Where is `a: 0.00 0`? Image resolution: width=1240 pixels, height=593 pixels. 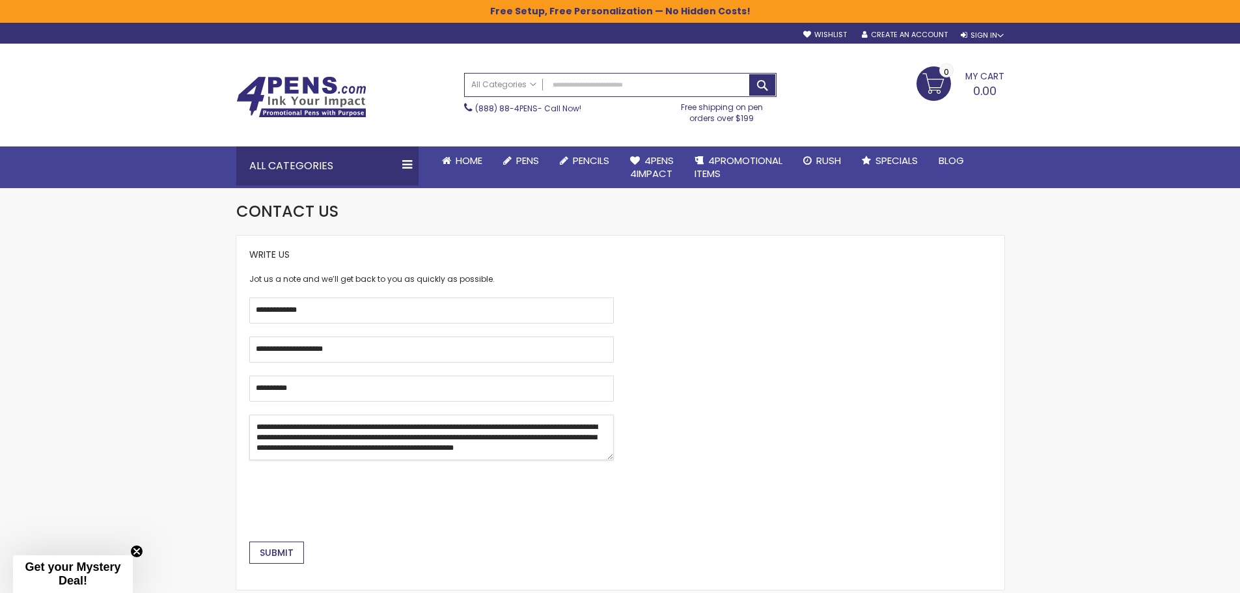 a: 0.00 0 is located at coordinates (960, 83).